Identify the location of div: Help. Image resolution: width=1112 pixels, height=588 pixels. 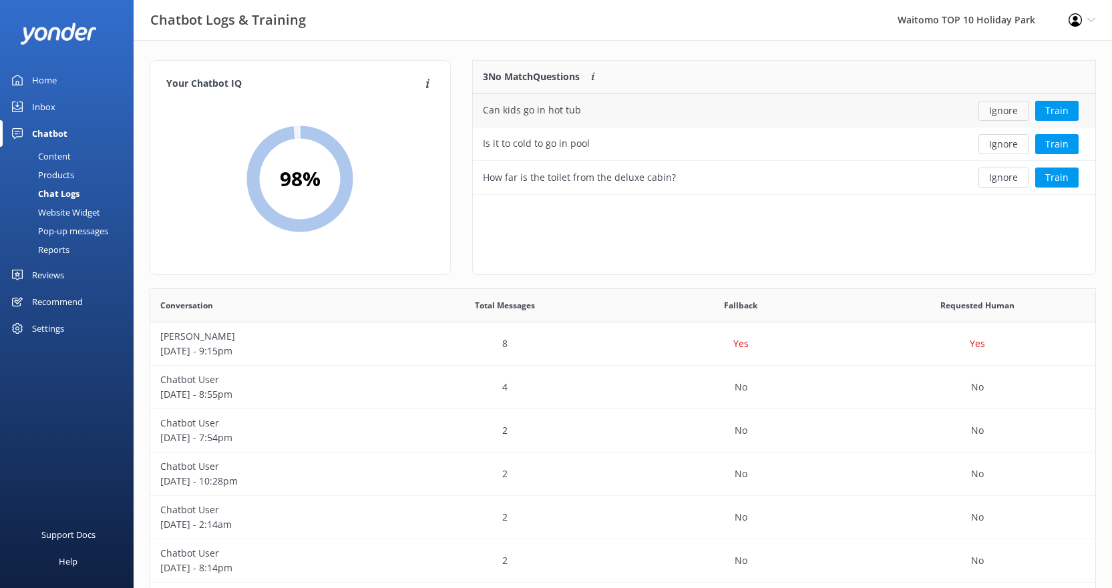
(68, 562).